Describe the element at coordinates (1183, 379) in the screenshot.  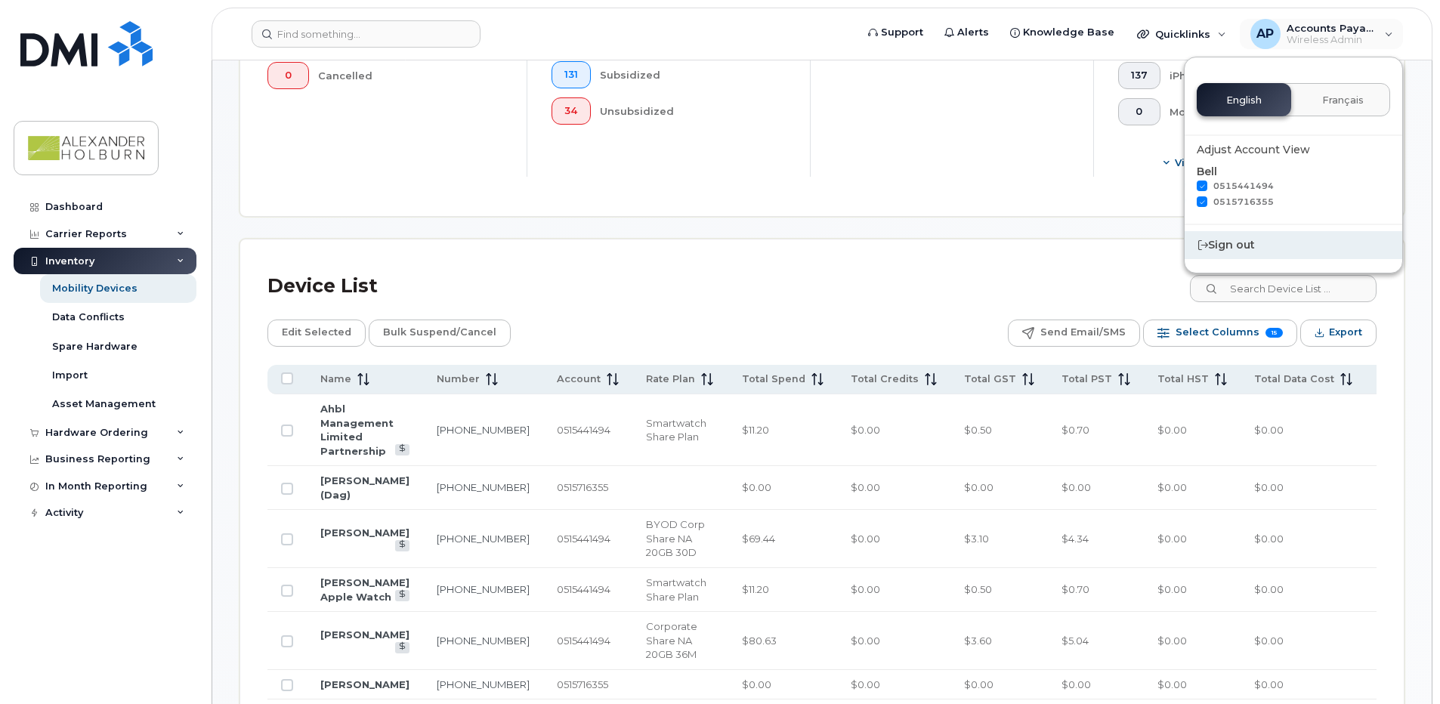
I see `span: Total HST` at that location.